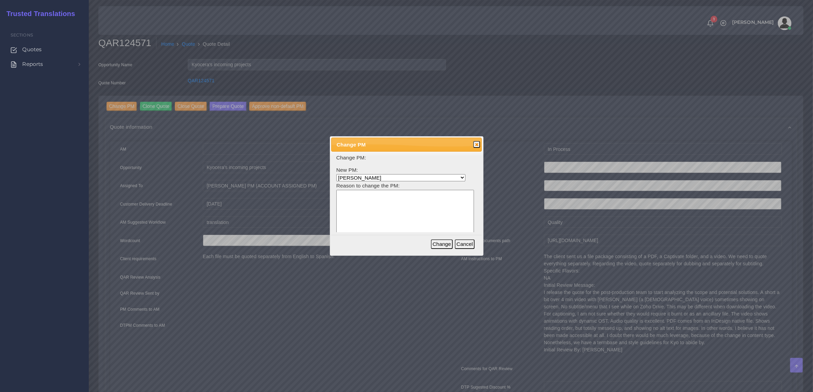 The width and height of the screenshot is (813, 392). I want to click on a: Trusted Translations, so click(38, 14).